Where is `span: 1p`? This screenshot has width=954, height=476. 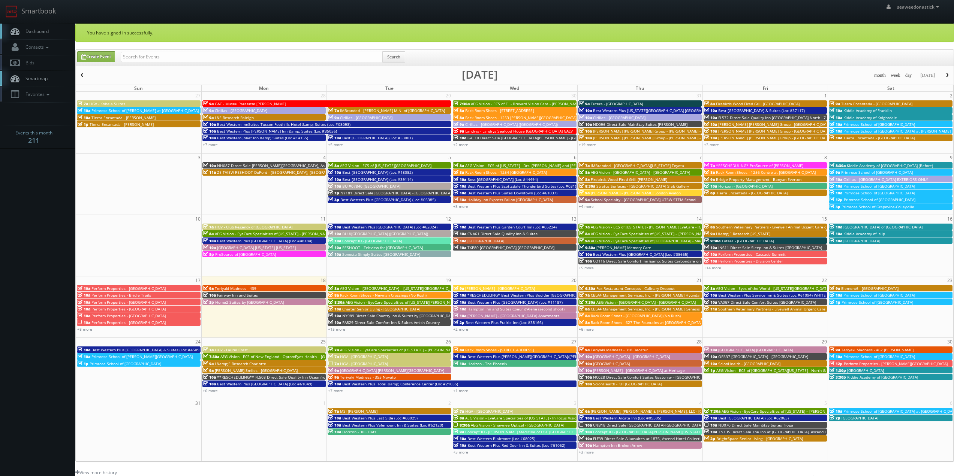 span: 1p is located at coordinates (834, 302).